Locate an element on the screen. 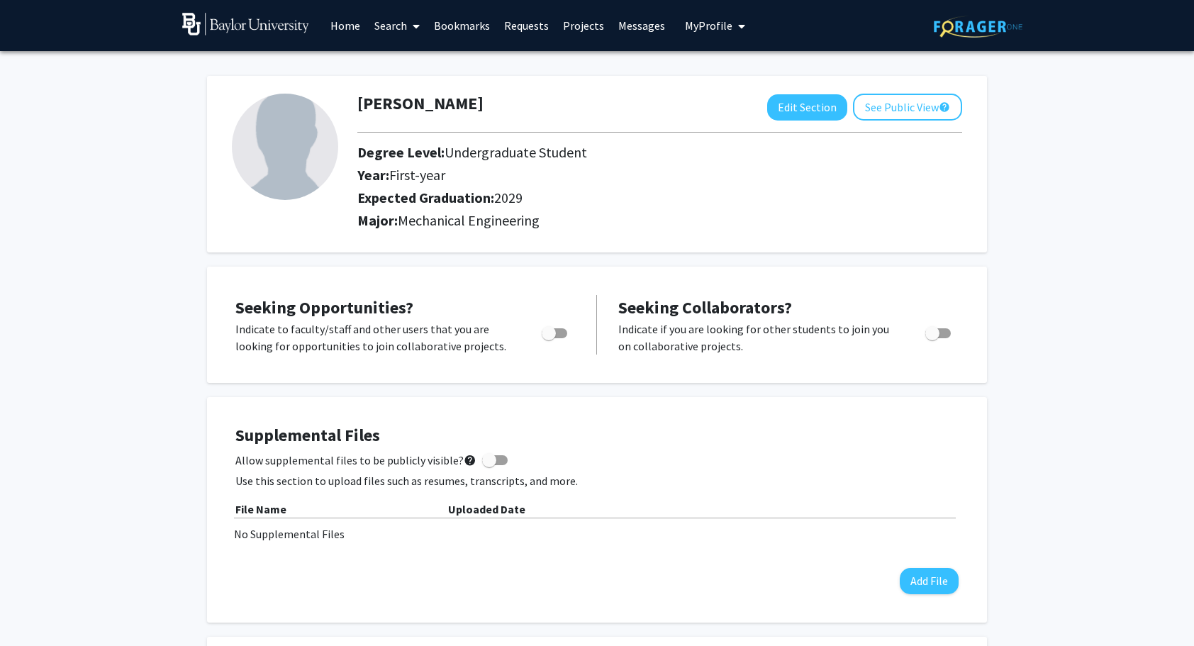 The image size is (1194, 646). h4: Supplemental Files is located at coordinates (597, 436).